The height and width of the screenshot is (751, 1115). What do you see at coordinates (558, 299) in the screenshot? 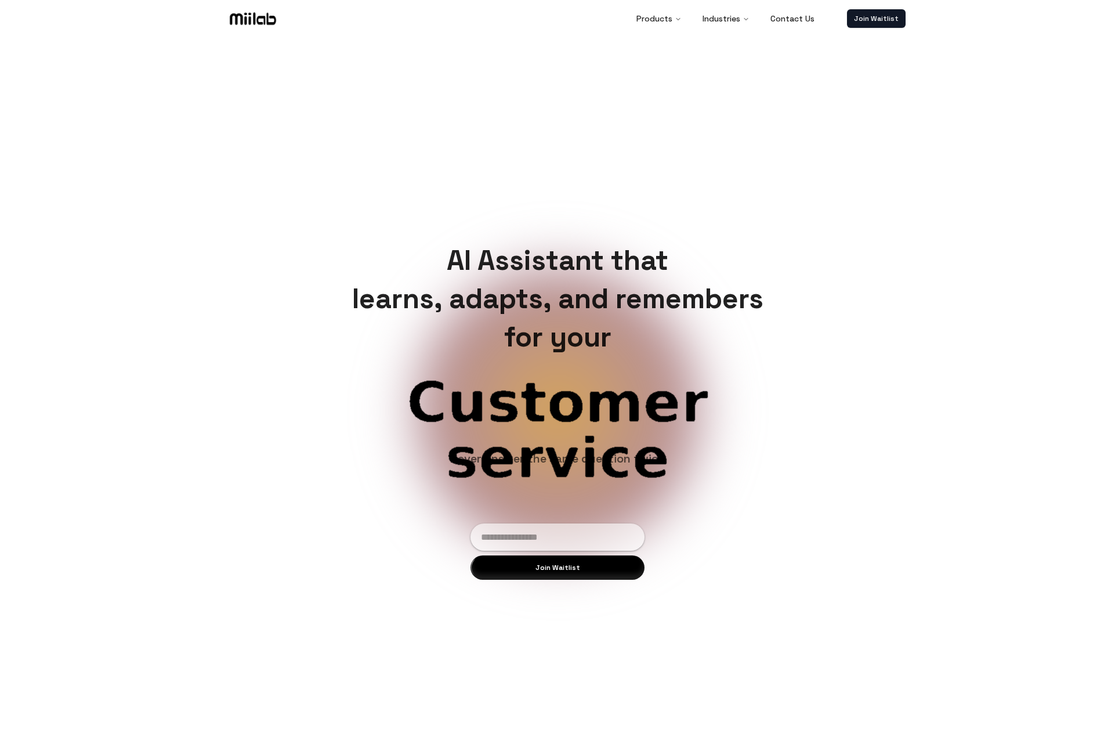
I see `h1: AI Assistant that learns, adapts, and remembers for your` at bounding box center [558, 299].